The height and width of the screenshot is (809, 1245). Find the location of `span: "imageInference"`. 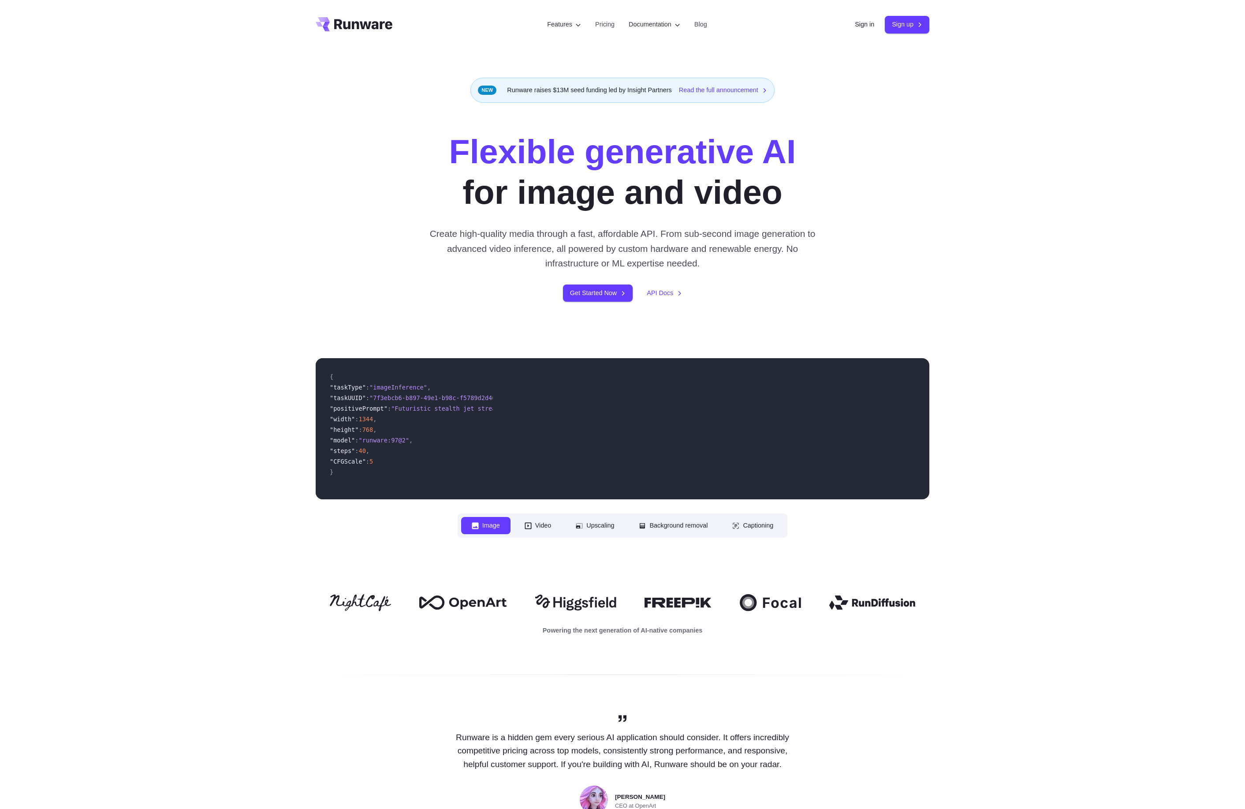

span: "imageInference" is located at coordinates (398, 387).